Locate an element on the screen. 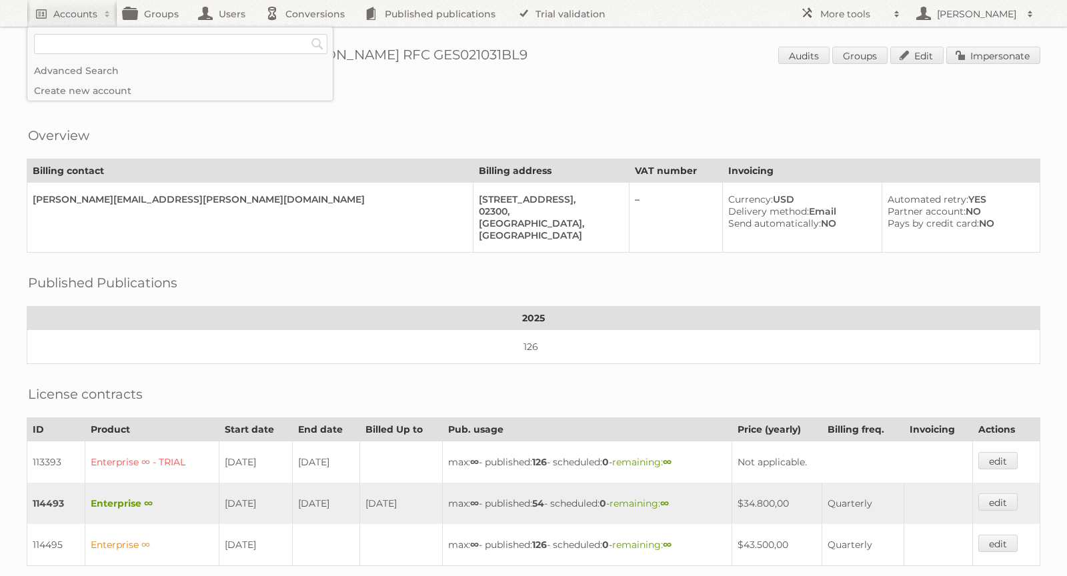 This screenshot has width=1067, height=576. a: Groups is located at coordinates (859, 55).